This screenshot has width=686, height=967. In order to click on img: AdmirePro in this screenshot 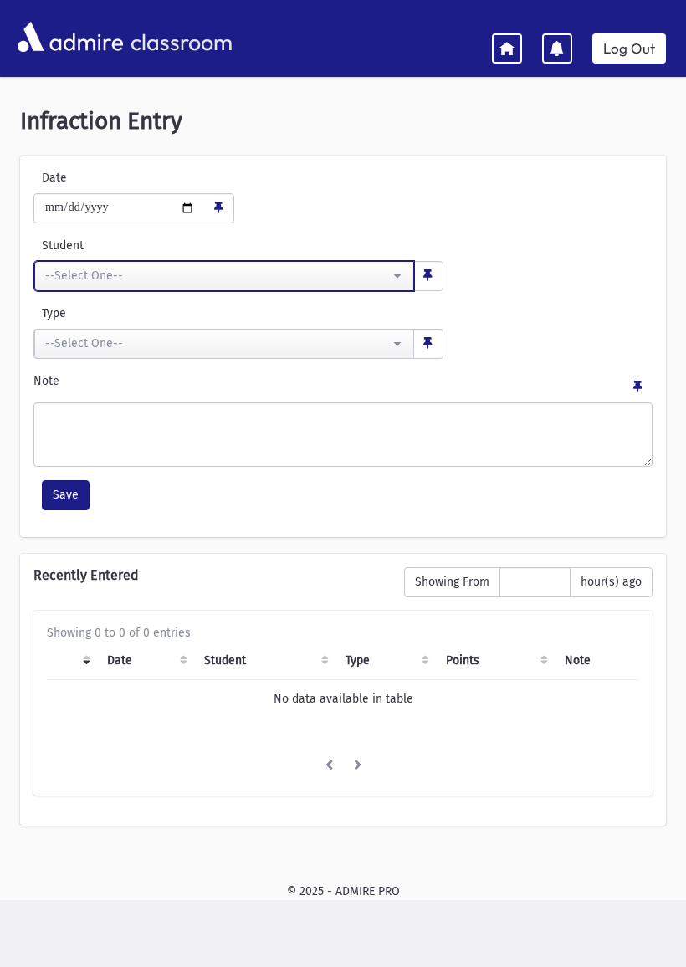, I will do `click(70, 37)`.